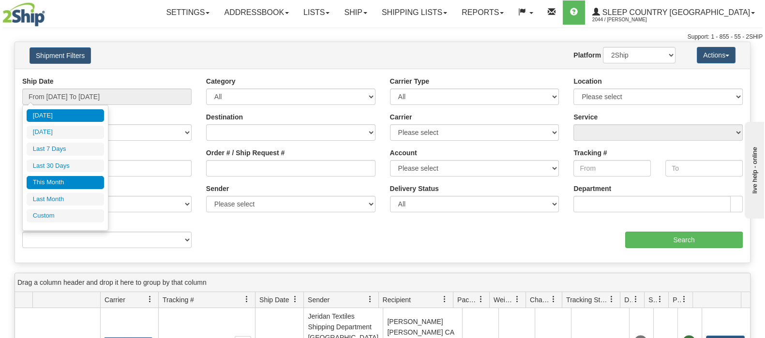  What do you see at coordinates (684, 240) in the screenshot?
I see `input: Search` at bounding box center [684, 240].